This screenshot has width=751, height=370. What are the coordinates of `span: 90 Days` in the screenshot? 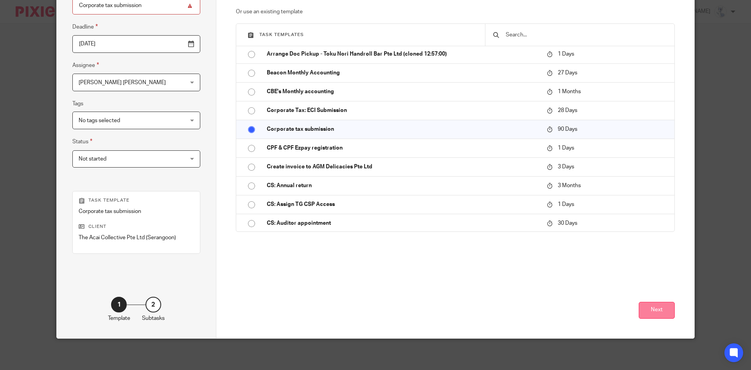 It's located at (568, 129).